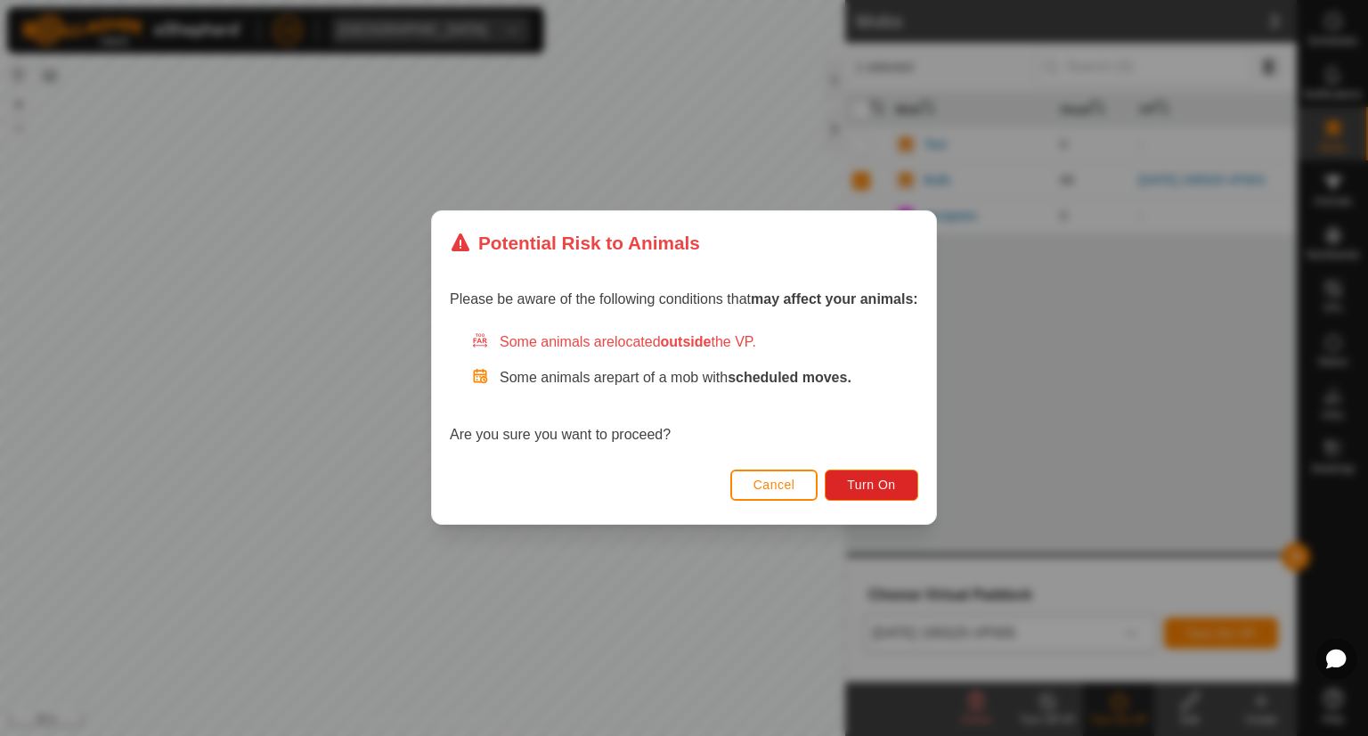 This screenshot has width=1368, height=736. I want to click on strong: scheduled moves., so click(789, 378).